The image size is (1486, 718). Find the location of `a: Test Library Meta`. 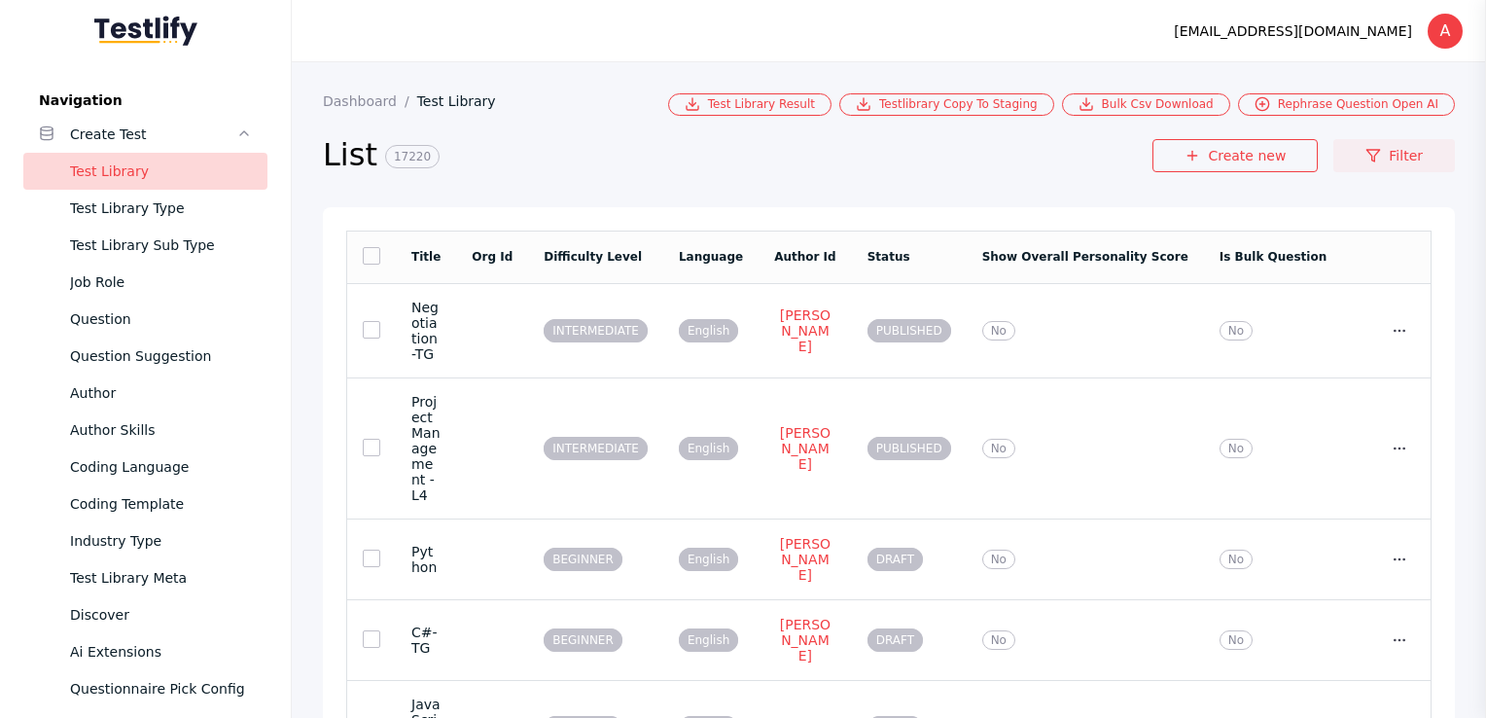

a: Test Library Meta is located at coordinates (145, 578).